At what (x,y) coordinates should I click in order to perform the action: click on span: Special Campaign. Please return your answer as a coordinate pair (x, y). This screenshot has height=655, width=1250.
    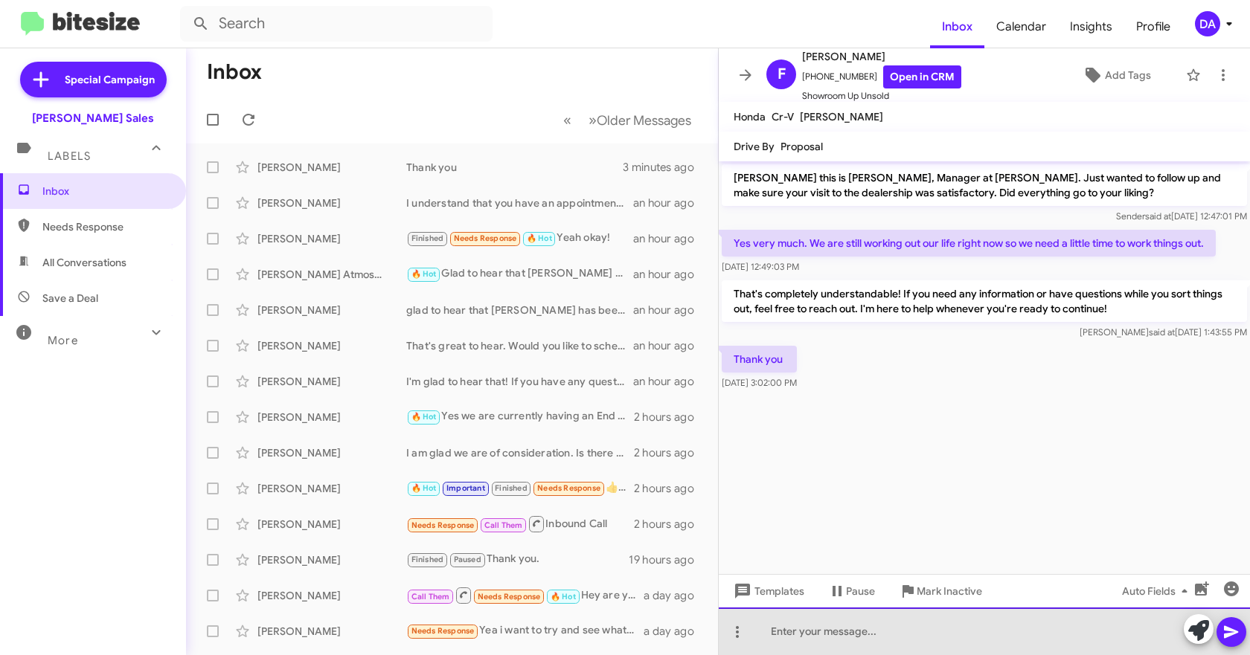
    Looking at the image, I should click on (109, 80).